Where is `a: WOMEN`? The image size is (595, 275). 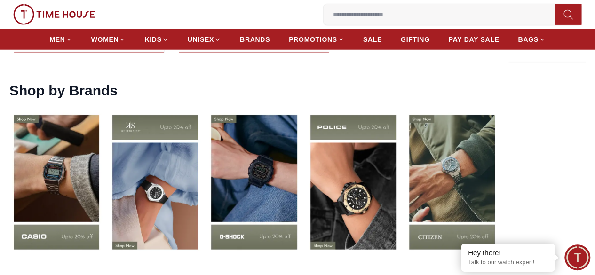 a: WOMEN is located at coordinates (109, 40).